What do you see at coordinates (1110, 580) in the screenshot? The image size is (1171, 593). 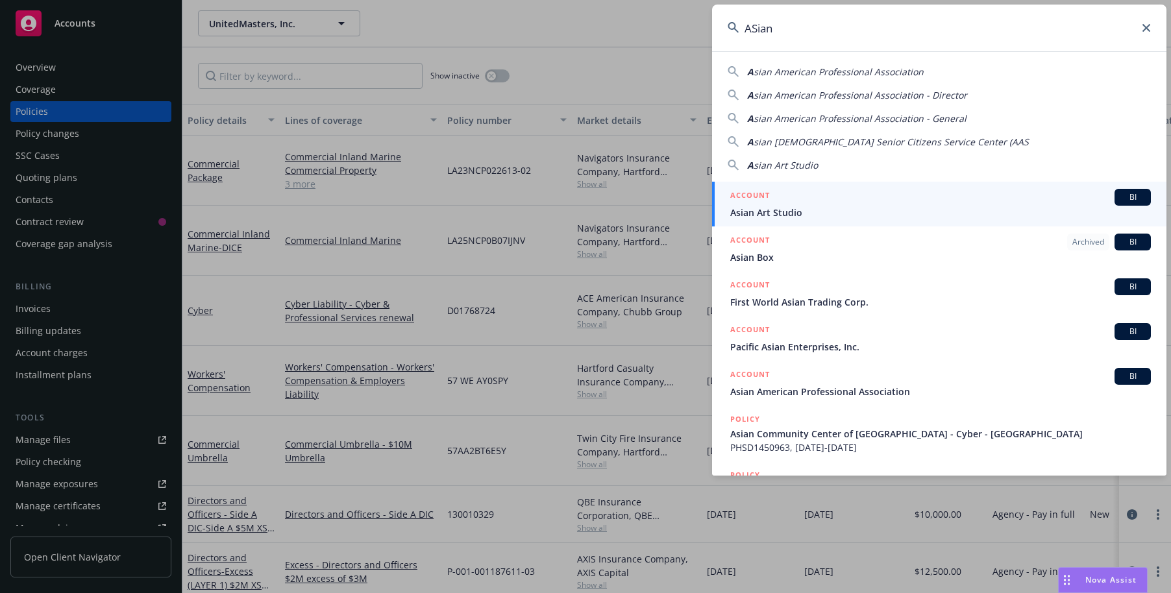 I see `span: Nova Assist` at bounding box center [1110, 580].